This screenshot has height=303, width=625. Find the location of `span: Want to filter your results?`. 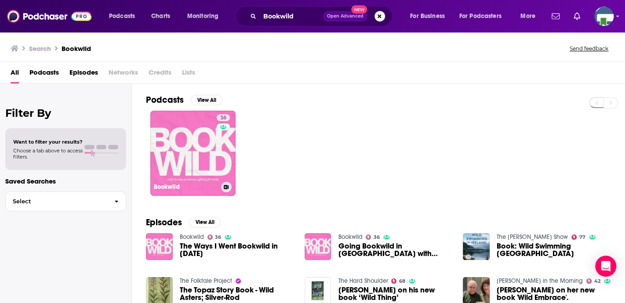

span: Want to filter your results? is located at coordinates (48, 142).